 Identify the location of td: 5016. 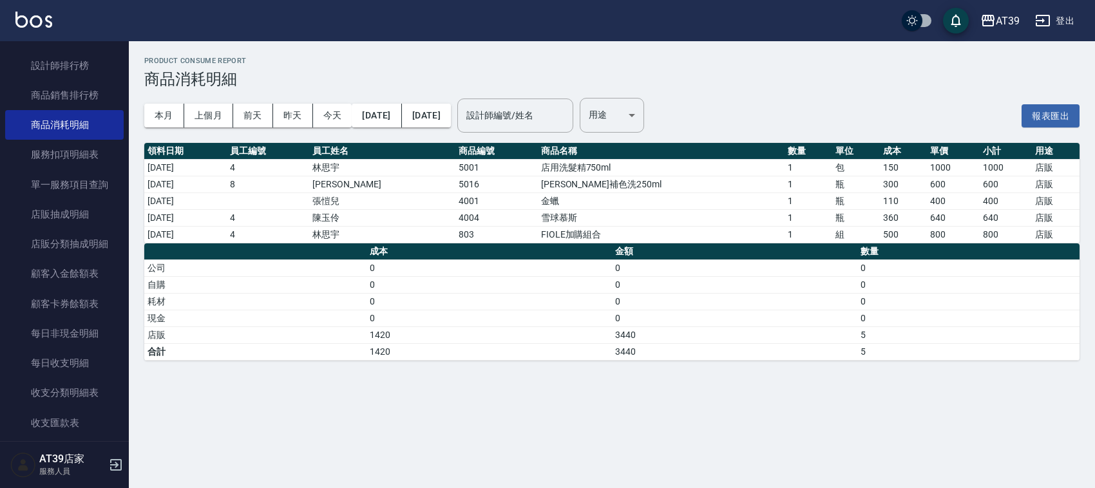
(496, 184).